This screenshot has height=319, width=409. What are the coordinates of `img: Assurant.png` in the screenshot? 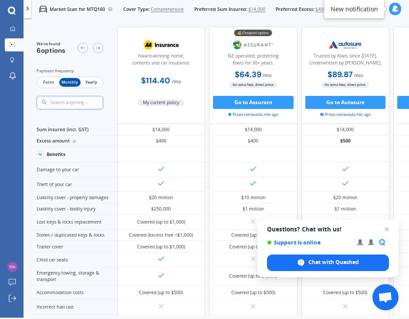 It's located at (253, 44).